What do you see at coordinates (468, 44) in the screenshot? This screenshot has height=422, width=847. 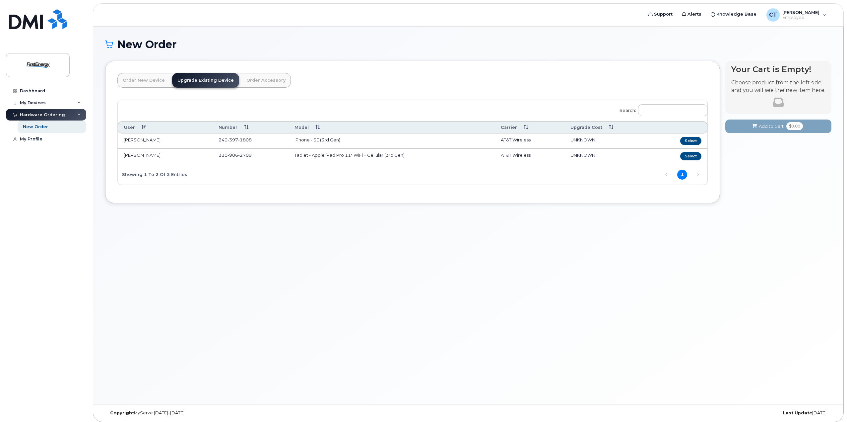 I see `h1: New Order` at bounding box center [468, 44].